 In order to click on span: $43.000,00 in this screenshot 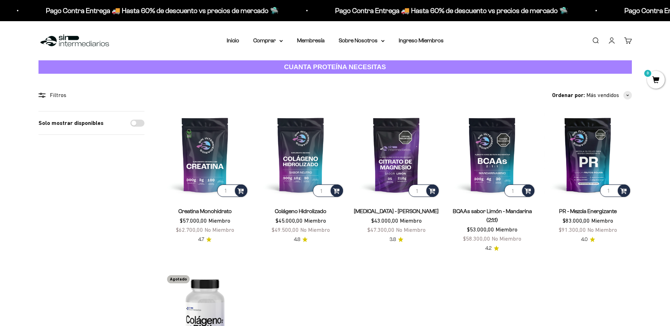, I will do `click(384, 221)`.